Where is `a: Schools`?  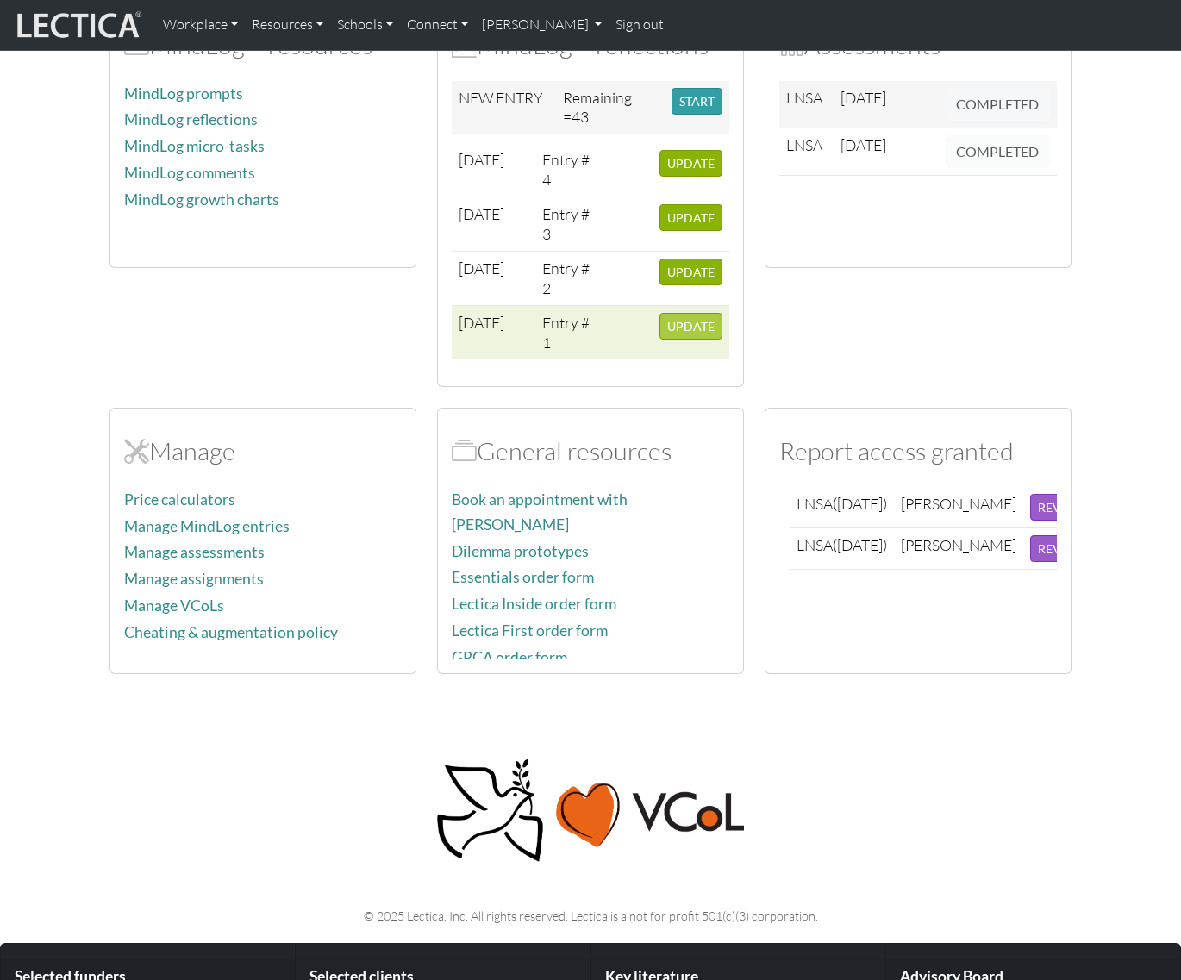
a: Schools is located at coordinates (365, 25).